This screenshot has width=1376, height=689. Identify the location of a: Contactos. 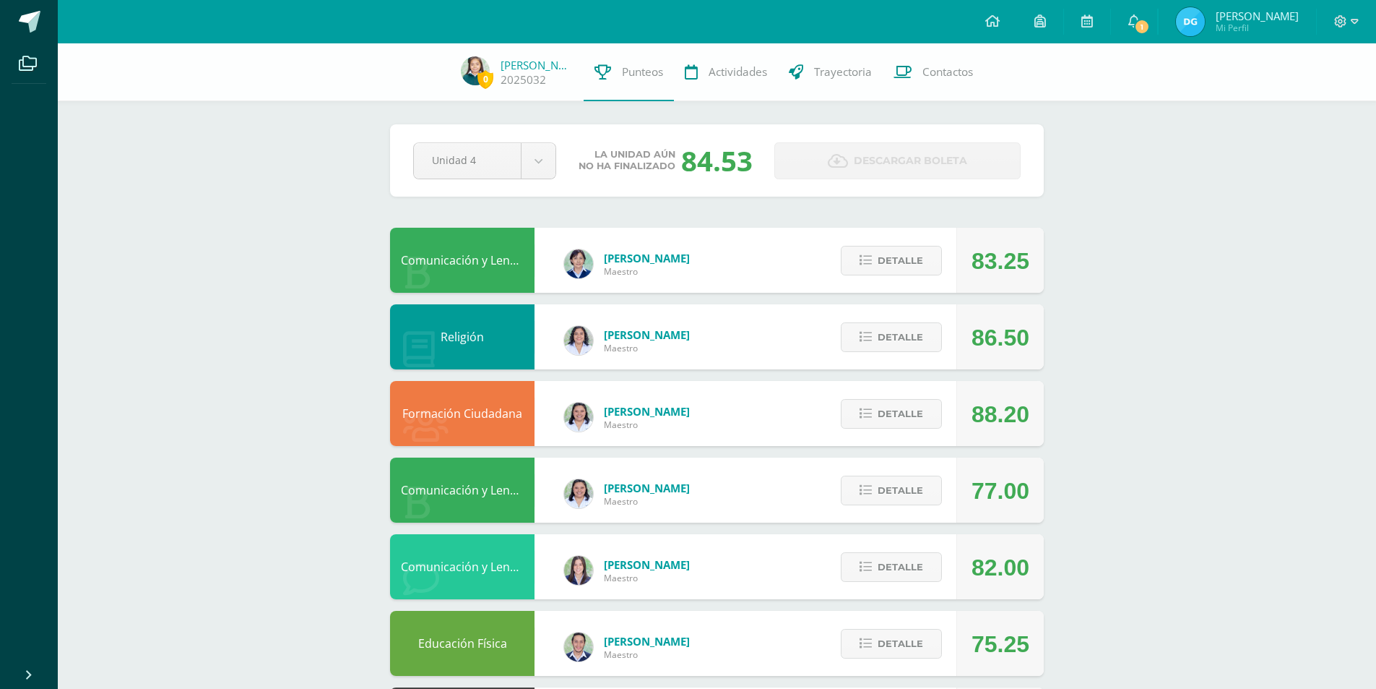
(934, 72).